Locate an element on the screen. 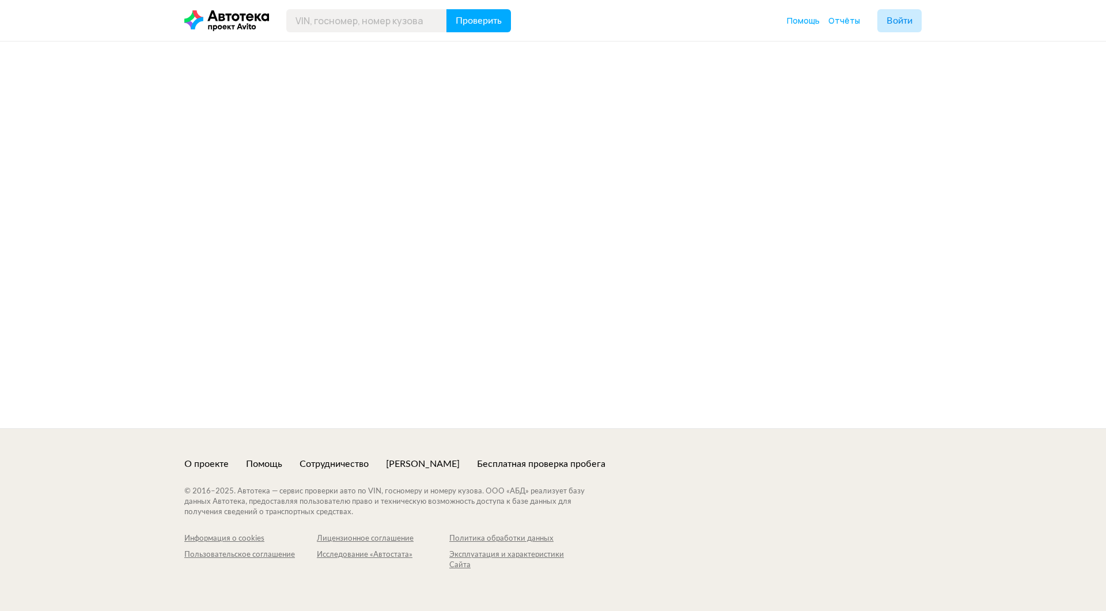 Image resolution: width=1106 pixels, height=611 pixels. a: Эксплуатация и характеристики Сайта is located at coordinates (516, 560).